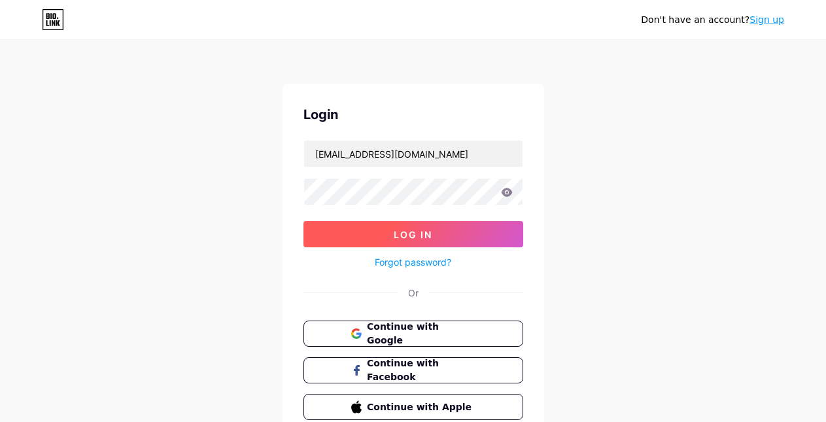 The width and height of the screenshot is (826, 422). What do you see at coordinates (413, 370) in the screenshot?
I see `button: Continue with Facebook` at bounding box center [413, 370].